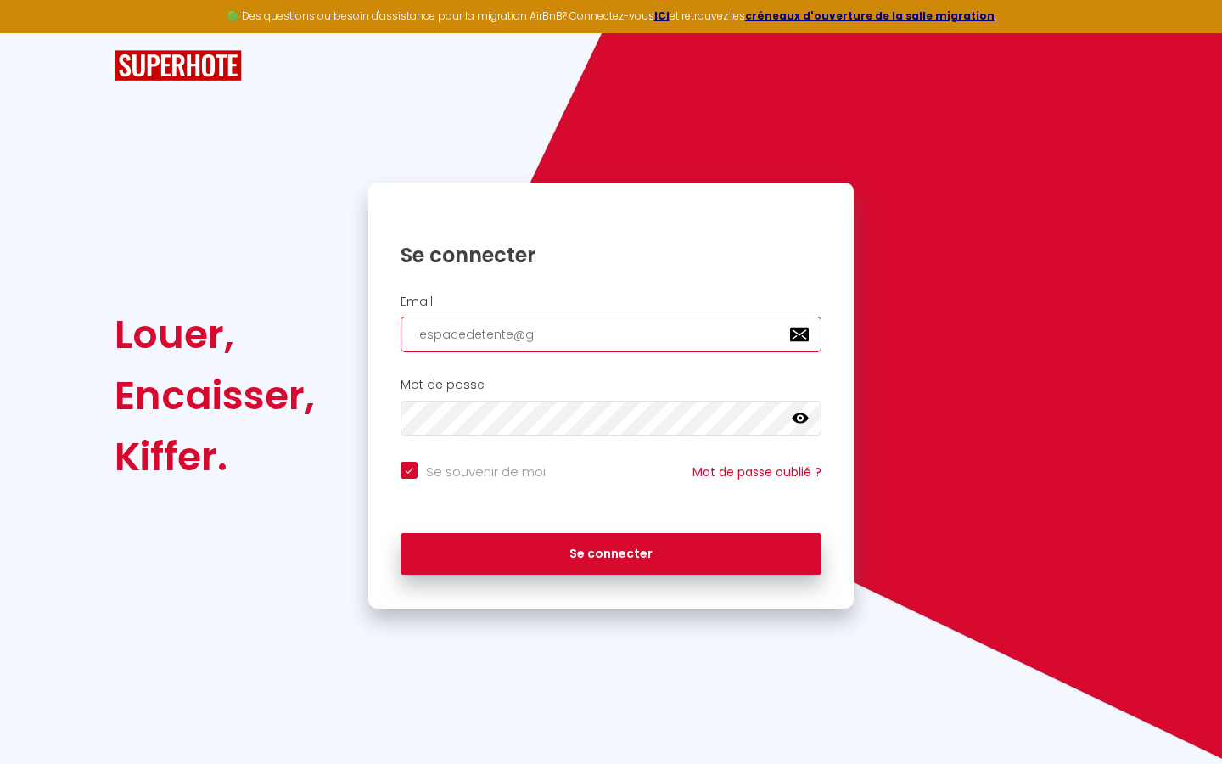 The image size is (1222, 764). What do you see at coordinates (178, 65) in the screenshot?
I see `img: SuperHote logo` at bounding box center [178, 65].